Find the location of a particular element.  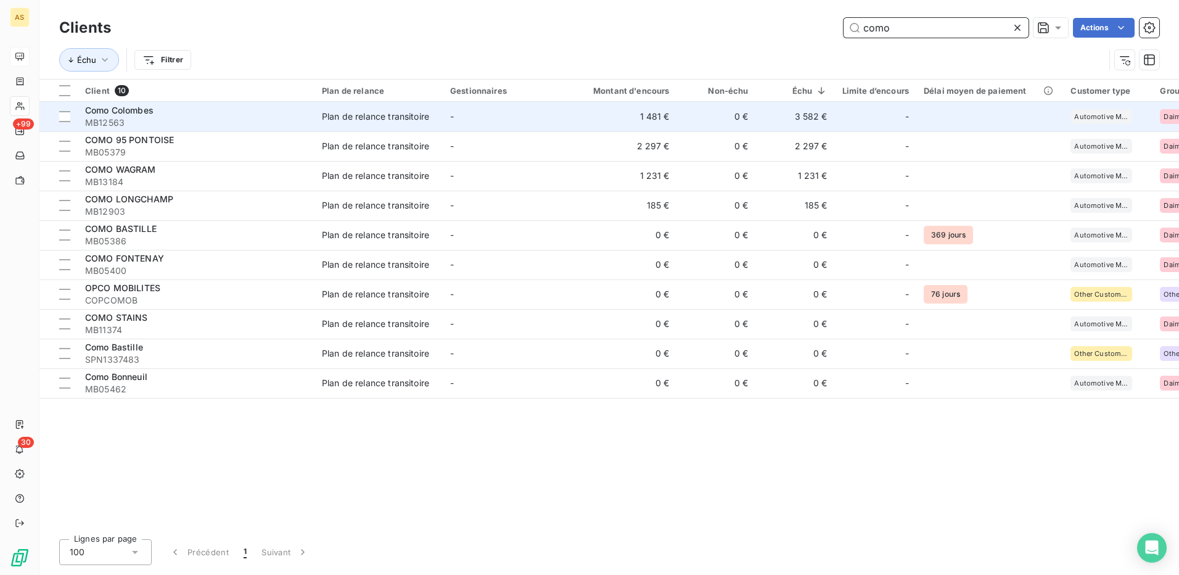

div: Open Intercom Messenger is located at coordinates (1152, 548).